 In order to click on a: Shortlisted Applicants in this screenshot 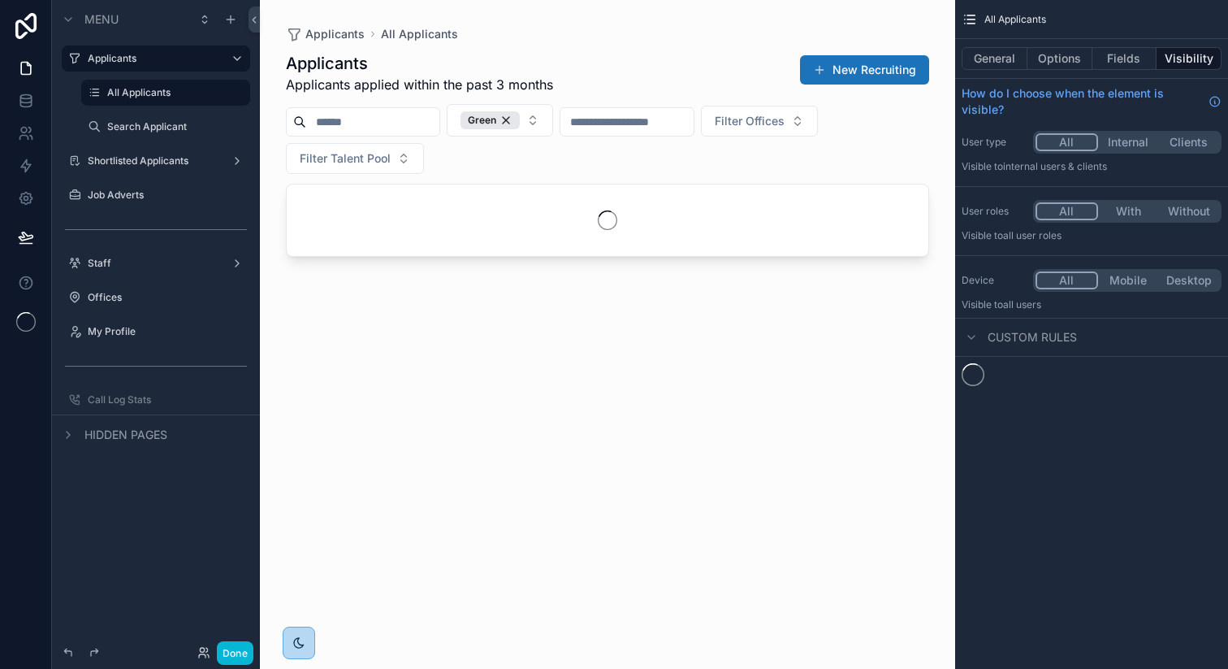, I will do `click(156, 161)`.